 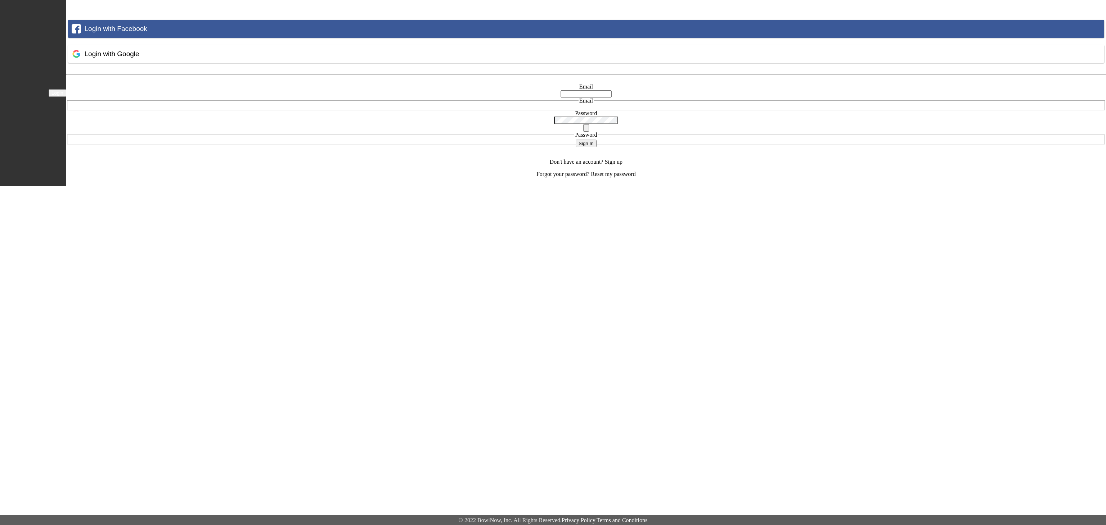 What do you see at coordinates (586, 162) in the screenshot?
I see `p: Don't have an account?` at bounding box center [586, 162].